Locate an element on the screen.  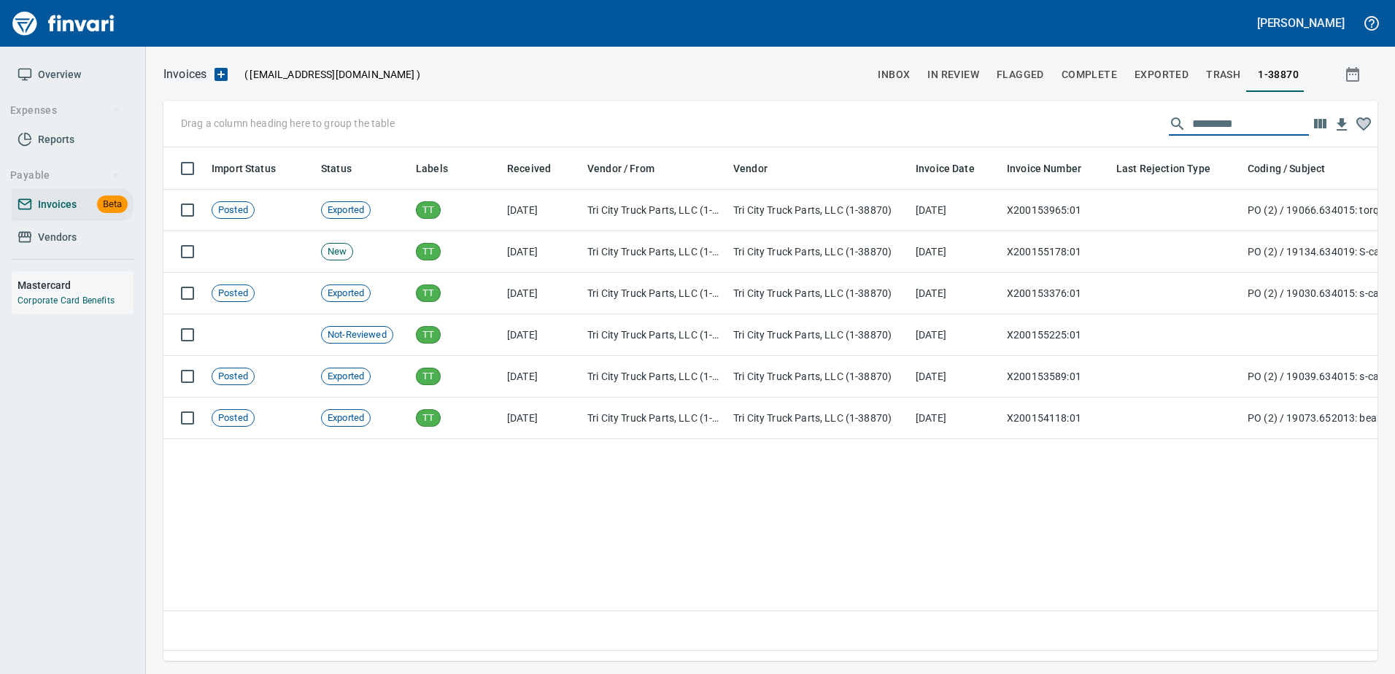
span: trash is located at coordinates (1223, 74).